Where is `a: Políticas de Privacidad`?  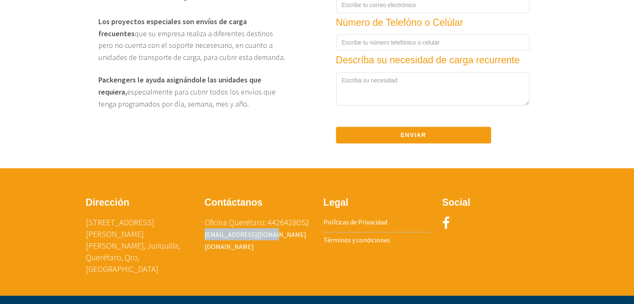
a: Políticas de Privacidad is located at coordinates (355, 222).